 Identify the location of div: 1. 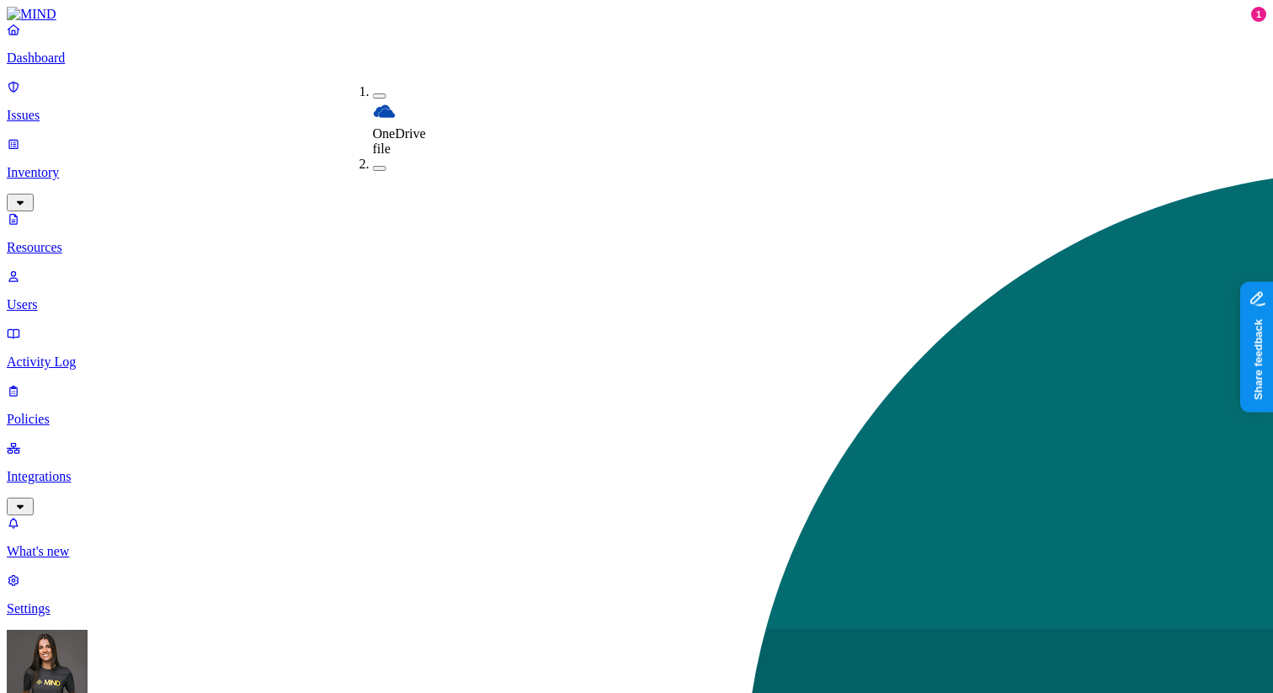
(1259, 14).